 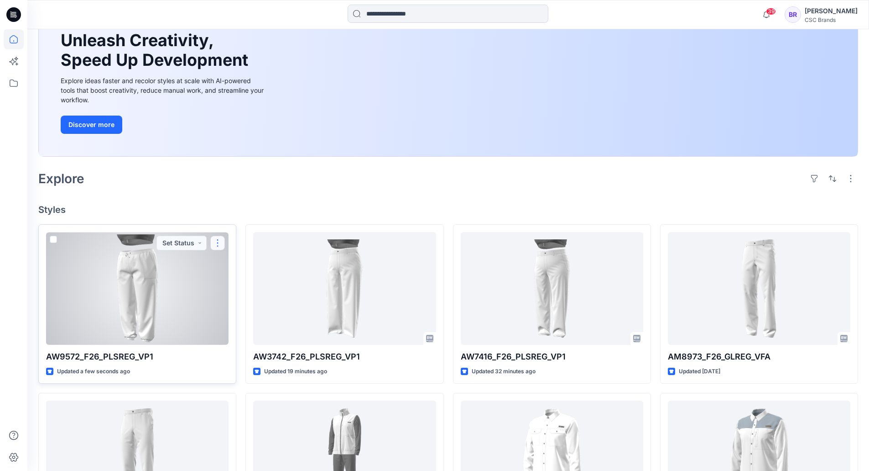 I want to click on button: Discover more, so click(x=91, y=125).